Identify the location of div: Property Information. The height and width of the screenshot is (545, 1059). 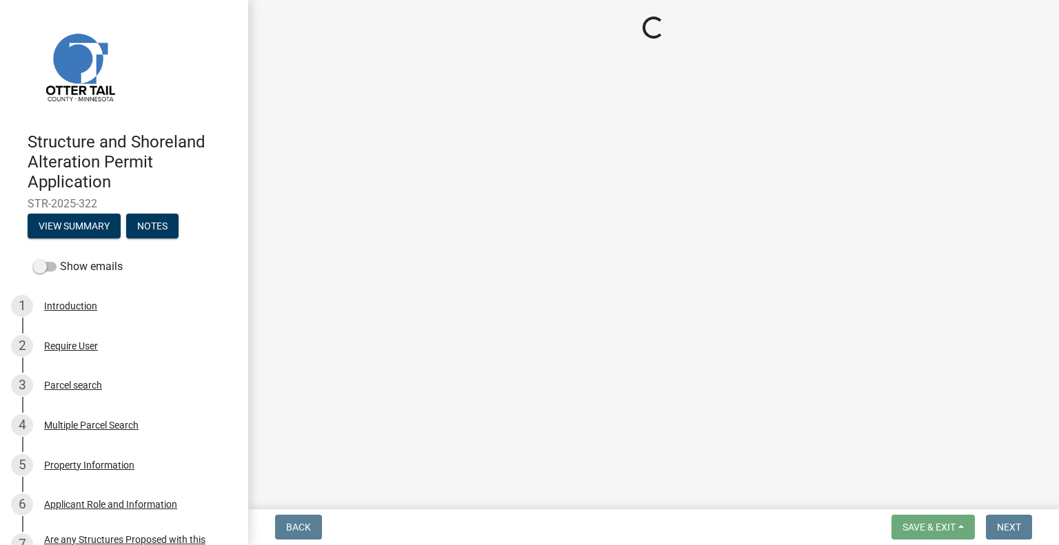
(89, 465).